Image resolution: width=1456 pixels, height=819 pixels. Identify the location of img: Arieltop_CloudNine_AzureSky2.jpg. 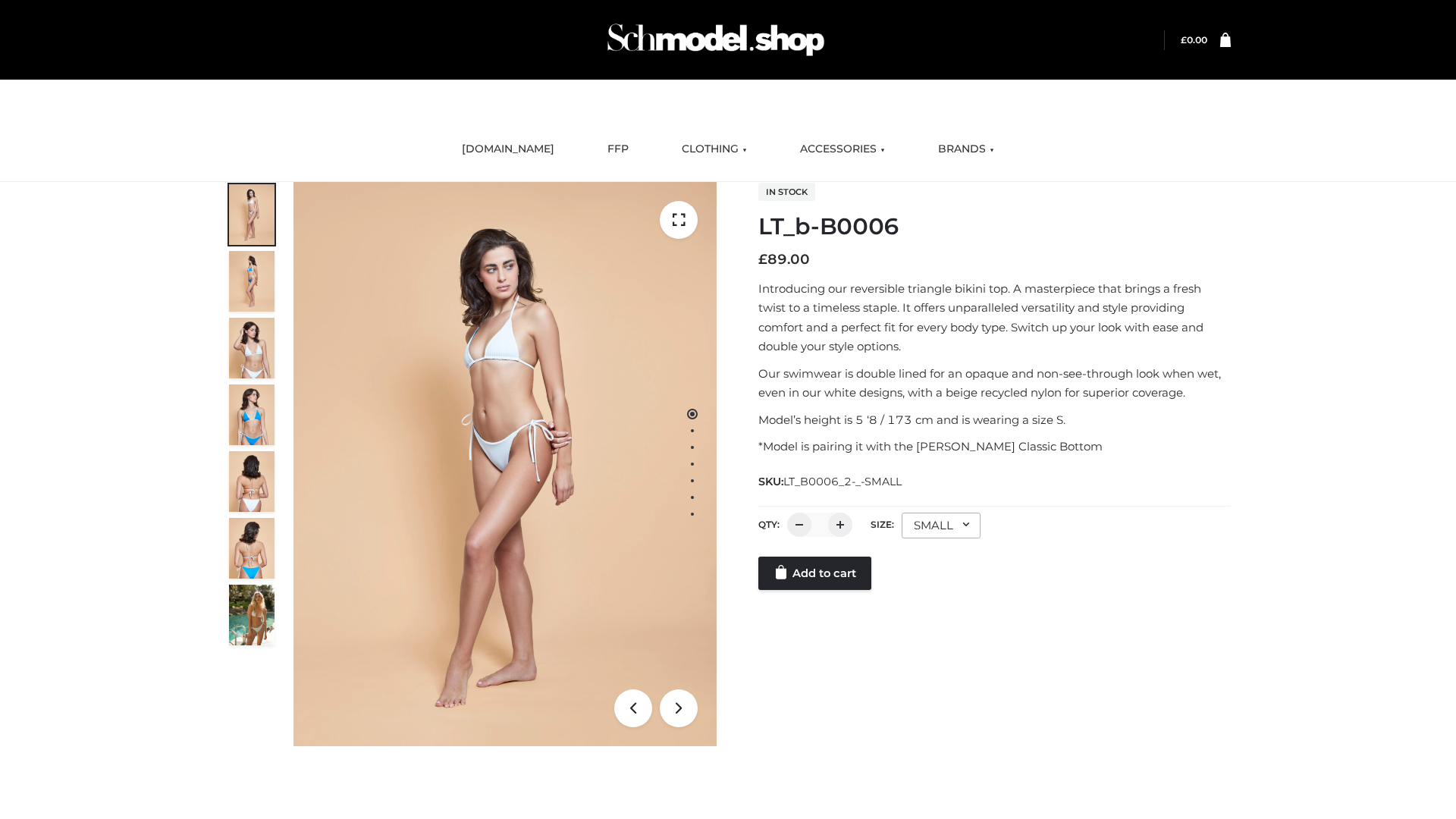
(251, 615).